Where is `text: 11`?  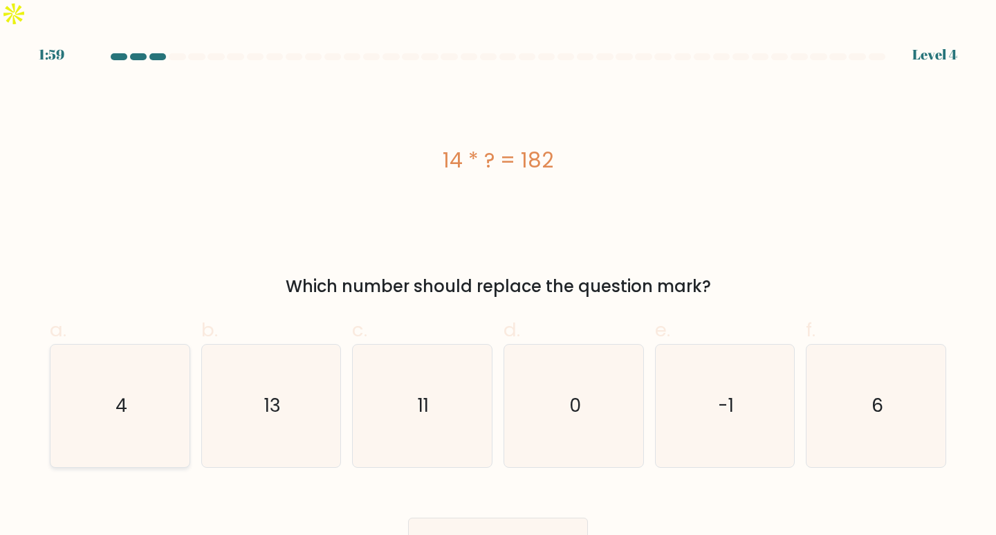 text: 11 is located at coordinates (423, 405).